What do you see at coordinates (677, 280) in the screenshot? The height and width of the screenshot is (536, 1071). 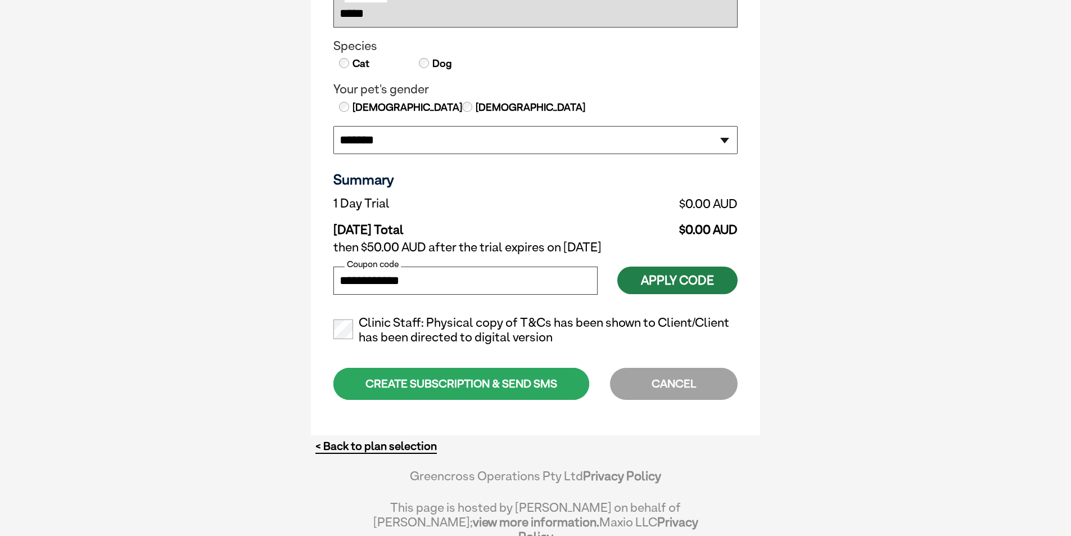 I see `button: Apply Code` at bounding box center [677, 280].